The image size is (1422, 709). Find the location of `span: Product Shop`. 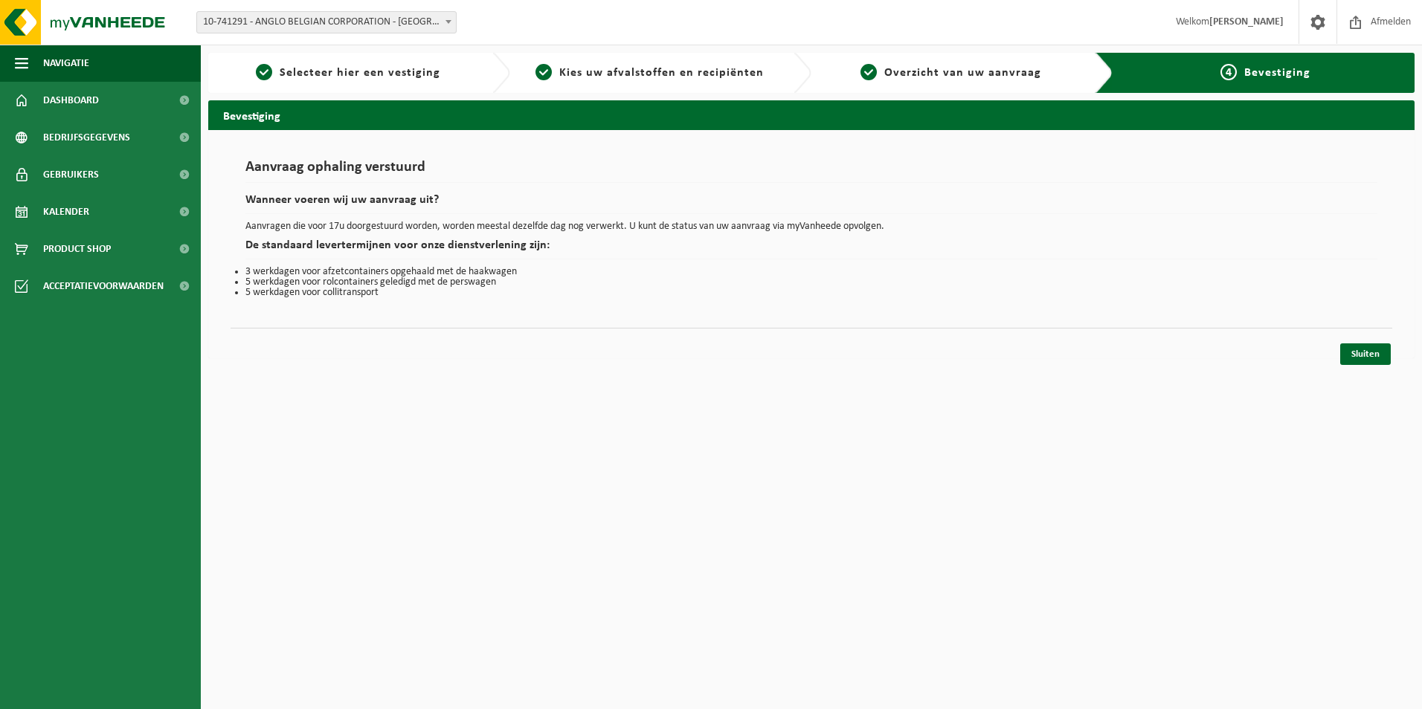

span: Product Shop is located at coordinates (77, 249).